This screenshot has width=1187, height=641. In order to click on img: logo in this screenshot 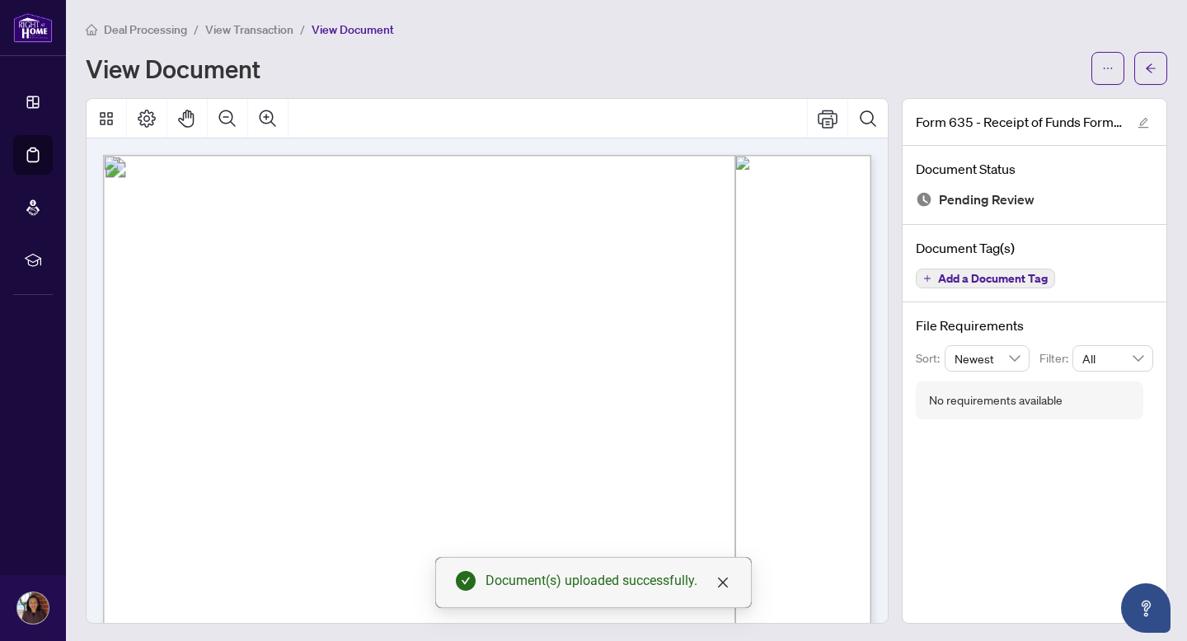, I will do `click(33, 27)`.